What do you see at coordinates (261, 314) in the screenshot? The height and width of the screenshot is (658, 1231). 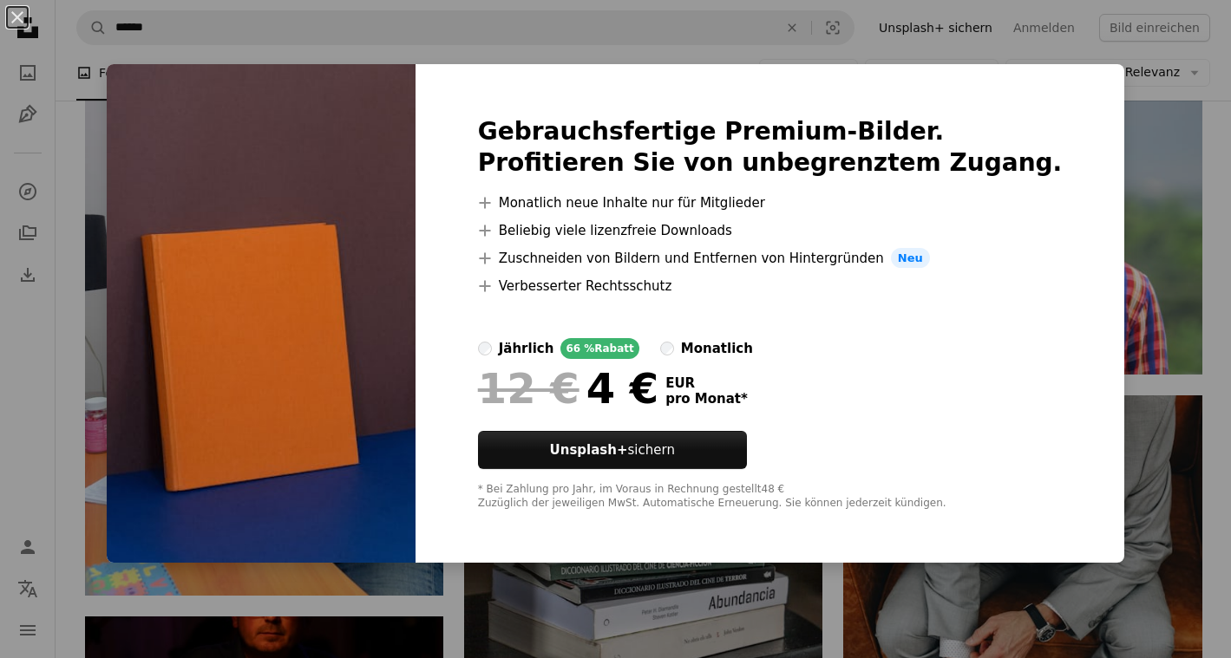 I see `img: premium_photo-1667251760504-096946b820af` at bounding box center [261, 314].